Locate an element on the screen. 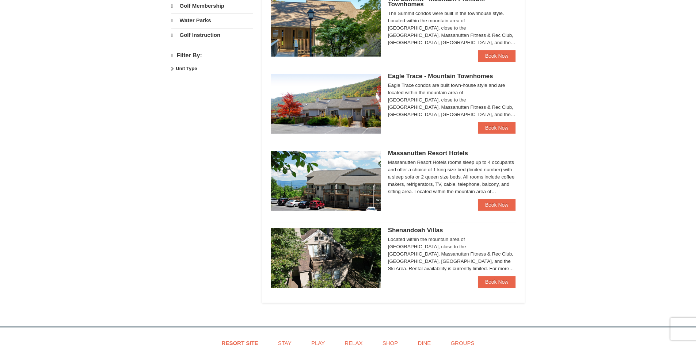  img: 19219026-1-e3b4ac8e.jpg is located at coordinates (326, 181).